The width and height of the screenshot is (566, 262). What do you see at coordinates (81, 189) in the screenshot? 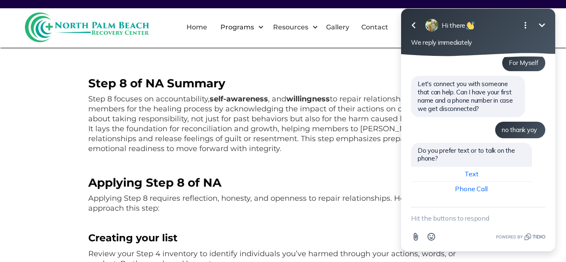
I see `span: Phone Call` at bounding box center [81, 189].